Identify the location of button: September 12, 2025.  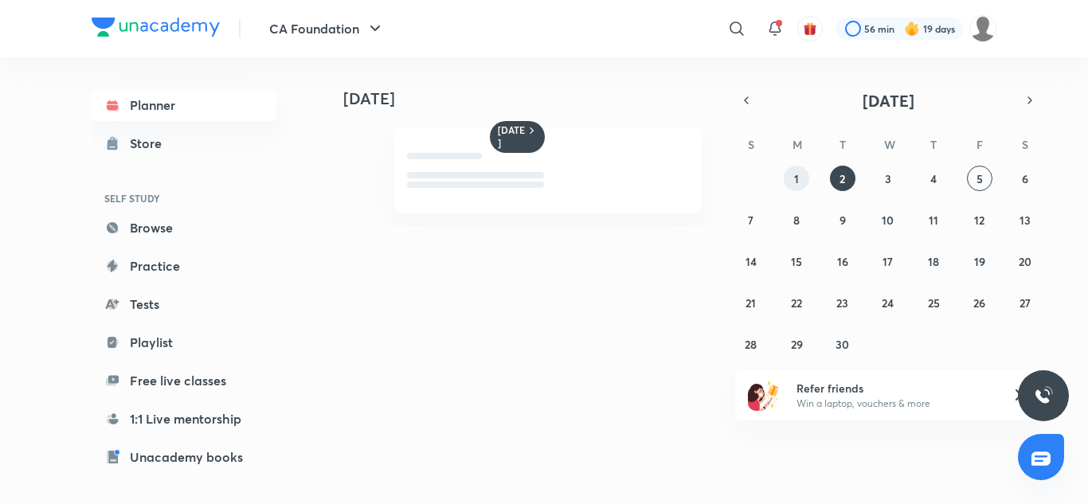
(979, 220).